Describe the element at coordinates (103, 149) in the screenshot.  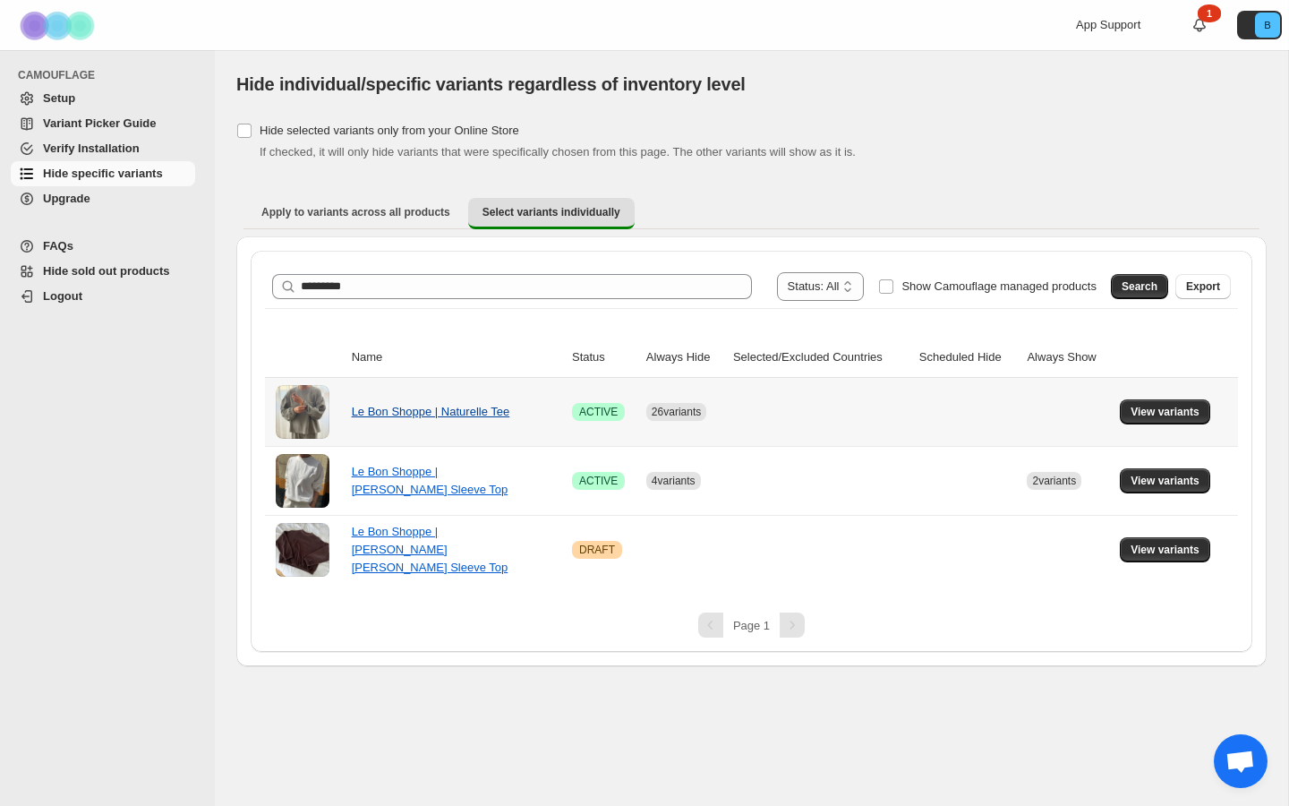
I see `a: Verify Installation` at that location.